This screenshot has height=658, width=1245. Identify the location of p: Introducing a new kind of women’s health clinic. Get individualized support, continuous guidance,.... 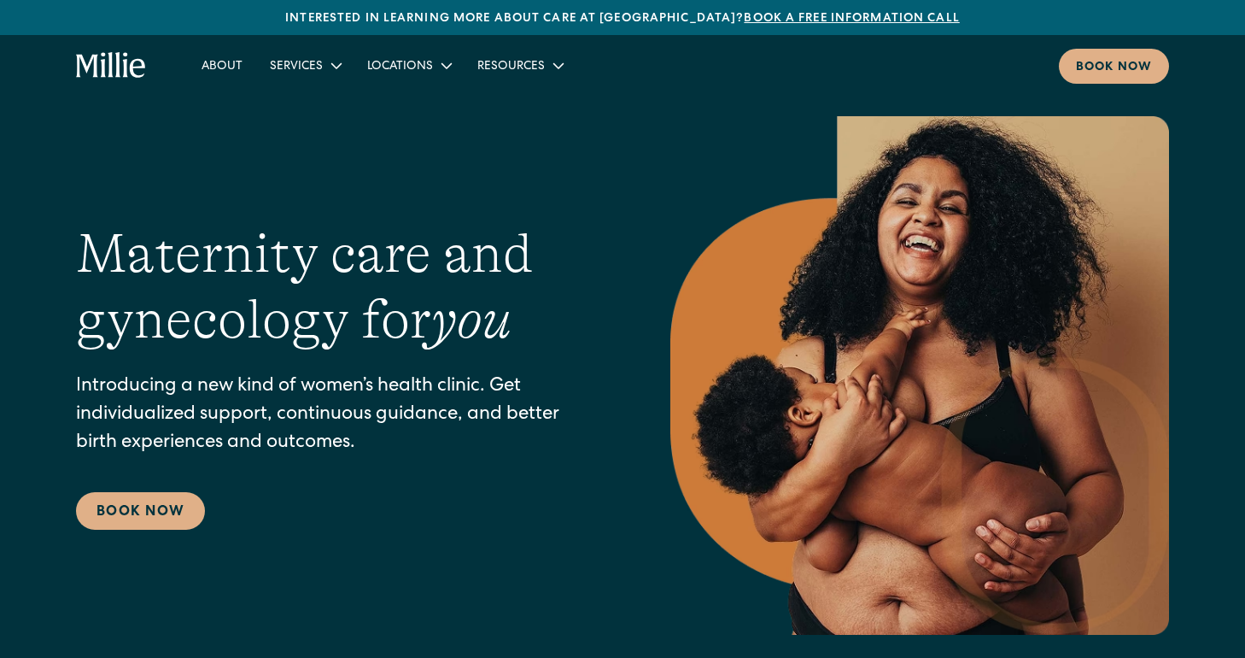
(339, 415).